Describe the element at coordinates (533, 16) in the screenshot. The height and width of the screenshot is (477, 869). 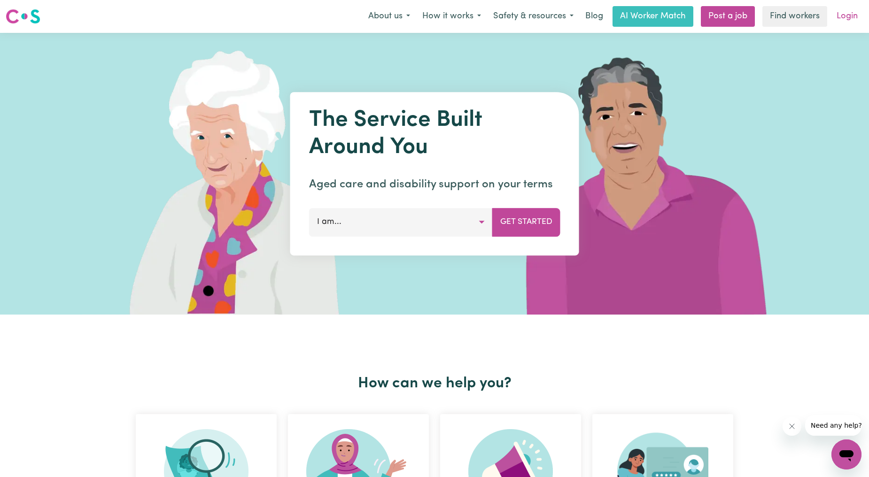
I see `button: Safety & resources` at that location.